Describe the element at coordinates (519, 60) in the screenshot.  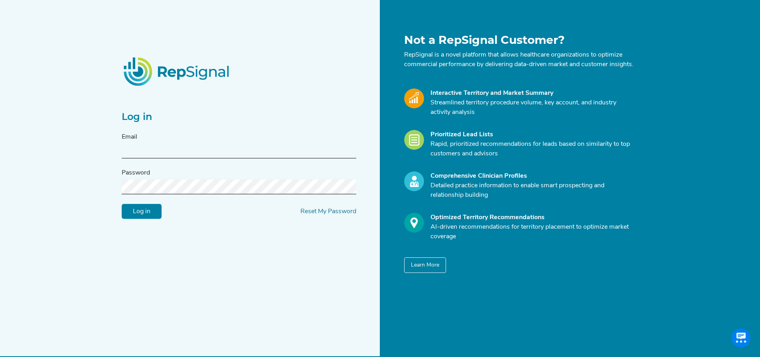
I see `p: RepSignal is a novel platform that allows healthcare organizations to optimize commercial perform...` at that location.